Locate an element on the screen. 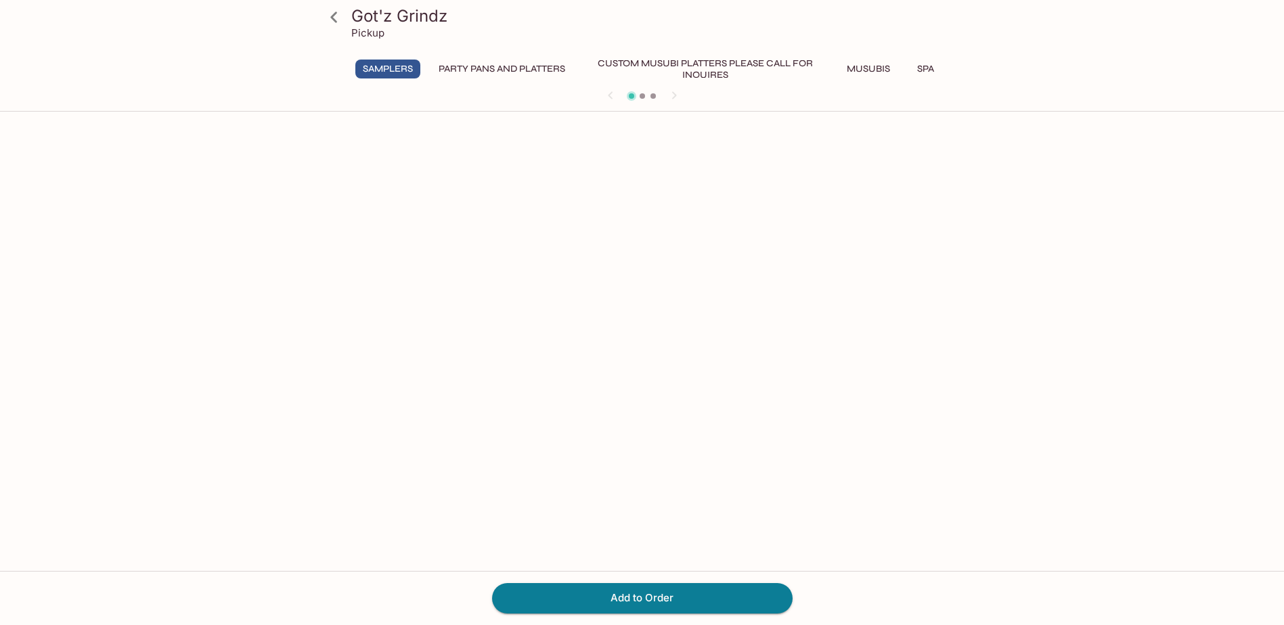  button: Spam Musubis is located at coordinates (952, 69).